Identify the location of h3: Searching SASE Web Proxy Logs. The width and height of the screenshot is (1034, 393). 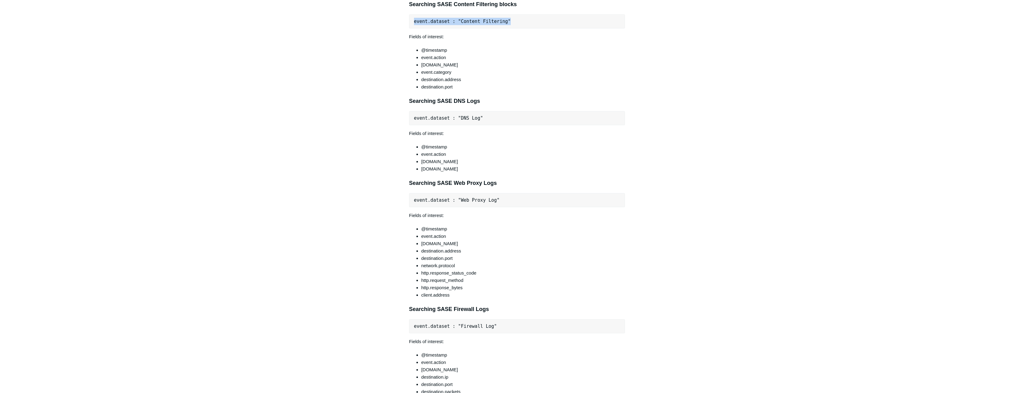
(517, 183).